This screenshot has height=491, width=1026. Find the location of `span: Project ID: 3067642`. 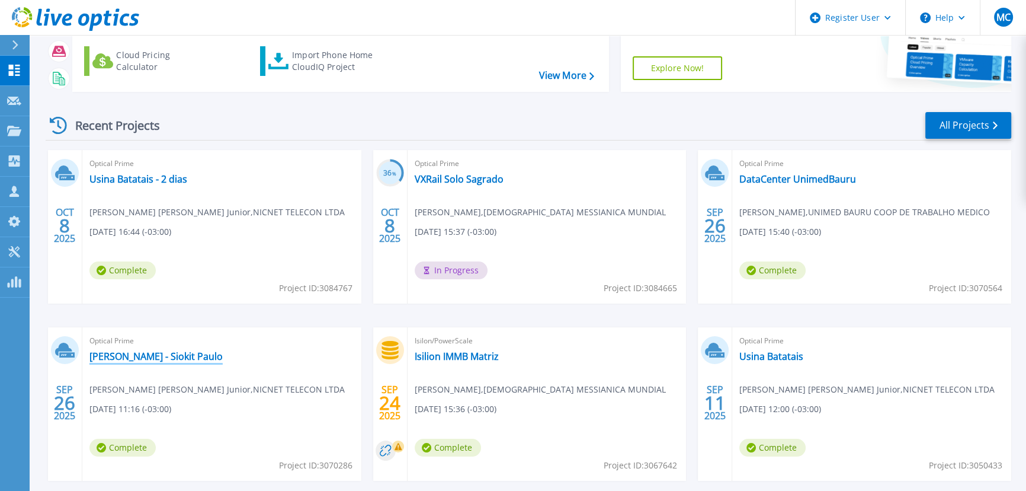

span: Project ID: 3067642 is located at coordinates (641, 465).